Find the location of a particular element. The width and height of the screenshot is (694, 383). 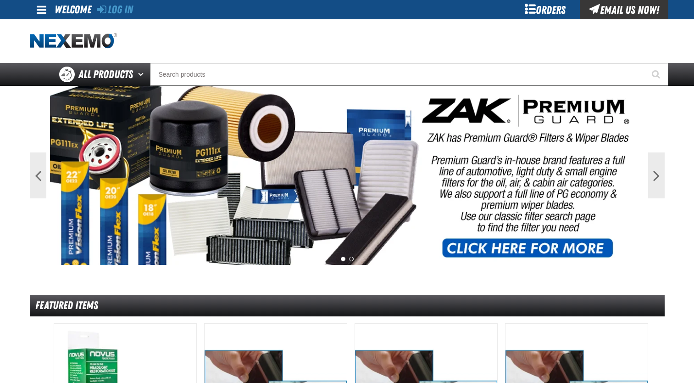

input: Search is located at coordinates (409, 74).